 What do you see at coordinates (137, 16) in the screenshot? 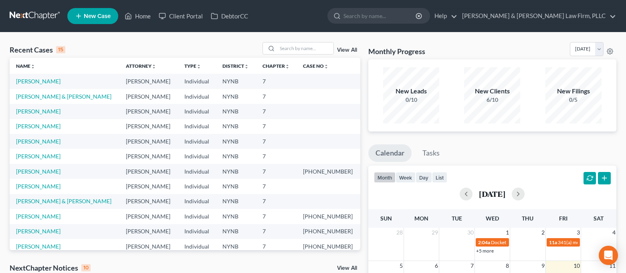
I see `a: Home` at bounding box center [137, 16].